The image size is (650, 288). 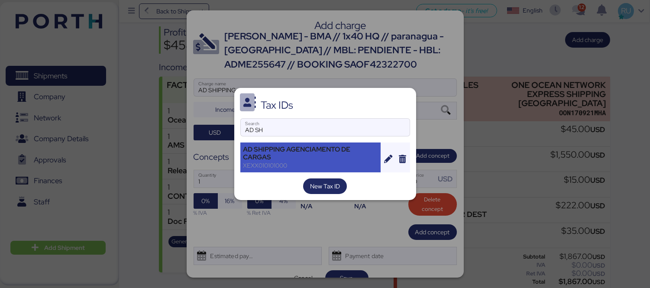 I want to click on button: New Tax ID, so click(x=325, y=186).